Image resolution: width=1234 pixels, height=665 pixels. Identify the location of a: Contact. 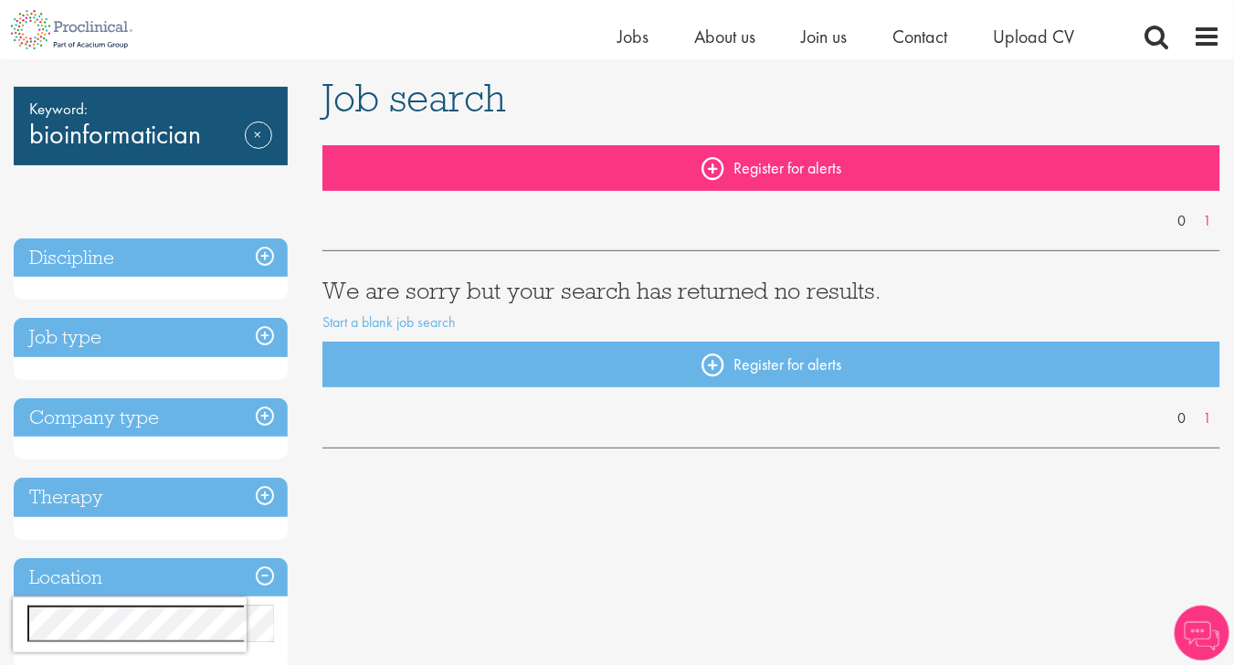
(920, 37).